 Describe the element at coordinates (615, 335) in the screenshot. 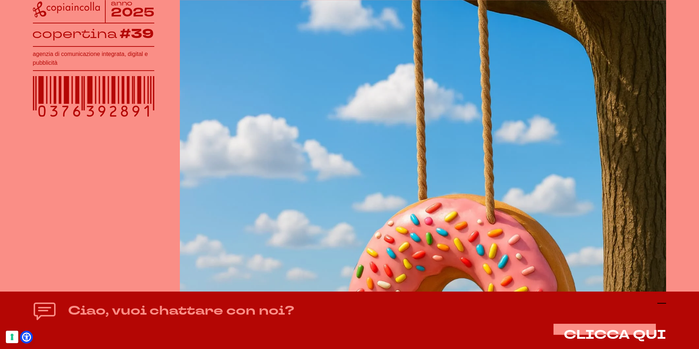

I see `button: CLICCA QUI` at that location.